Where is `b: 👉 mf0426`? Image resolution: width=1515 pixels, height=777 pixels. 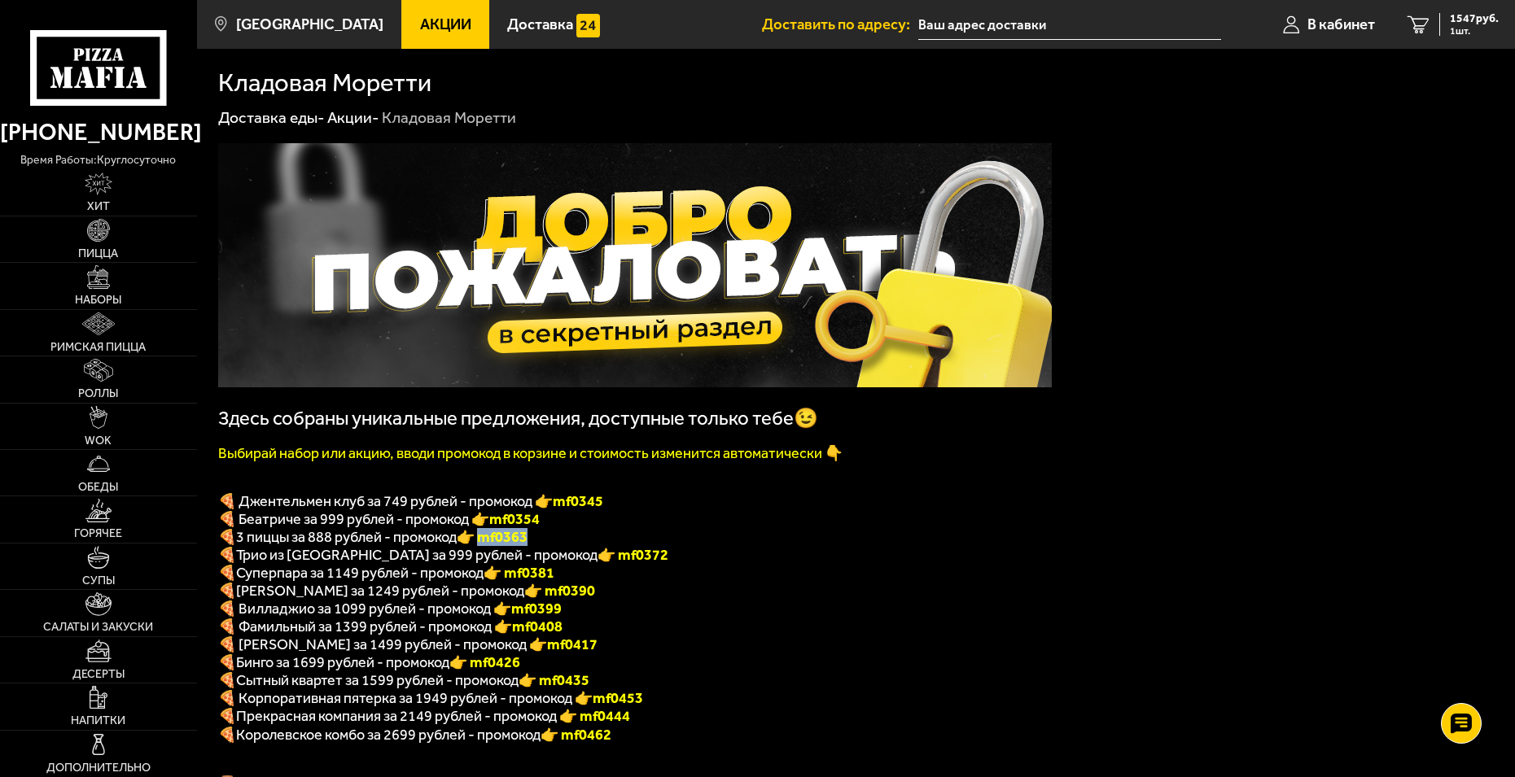
b: 👉 mf0426 is located at coordinates (484, 663).